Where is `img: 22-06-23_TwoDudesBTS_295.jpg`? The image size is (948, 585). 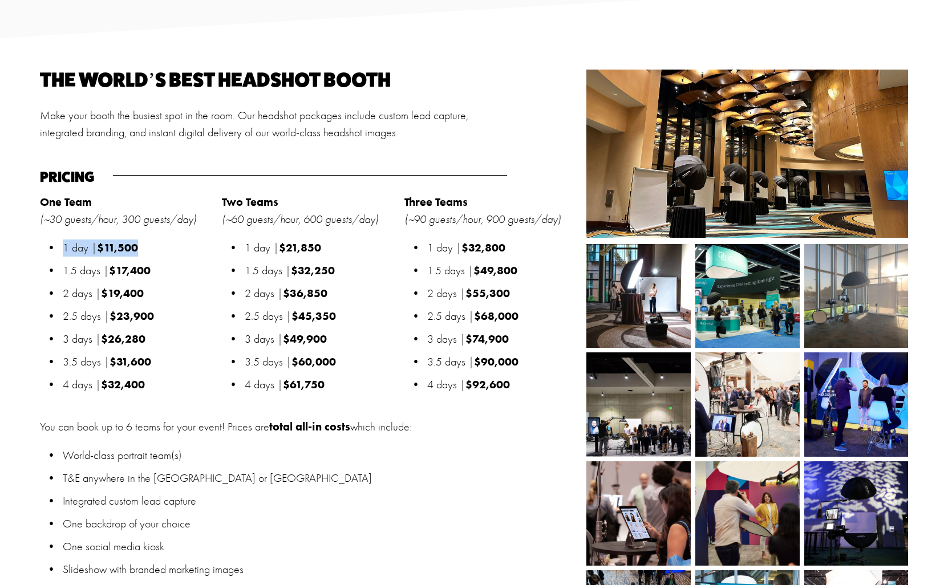
img: 22-06-23_TwoDudesBTS_295.jpg is located at coordinates (736, 513).